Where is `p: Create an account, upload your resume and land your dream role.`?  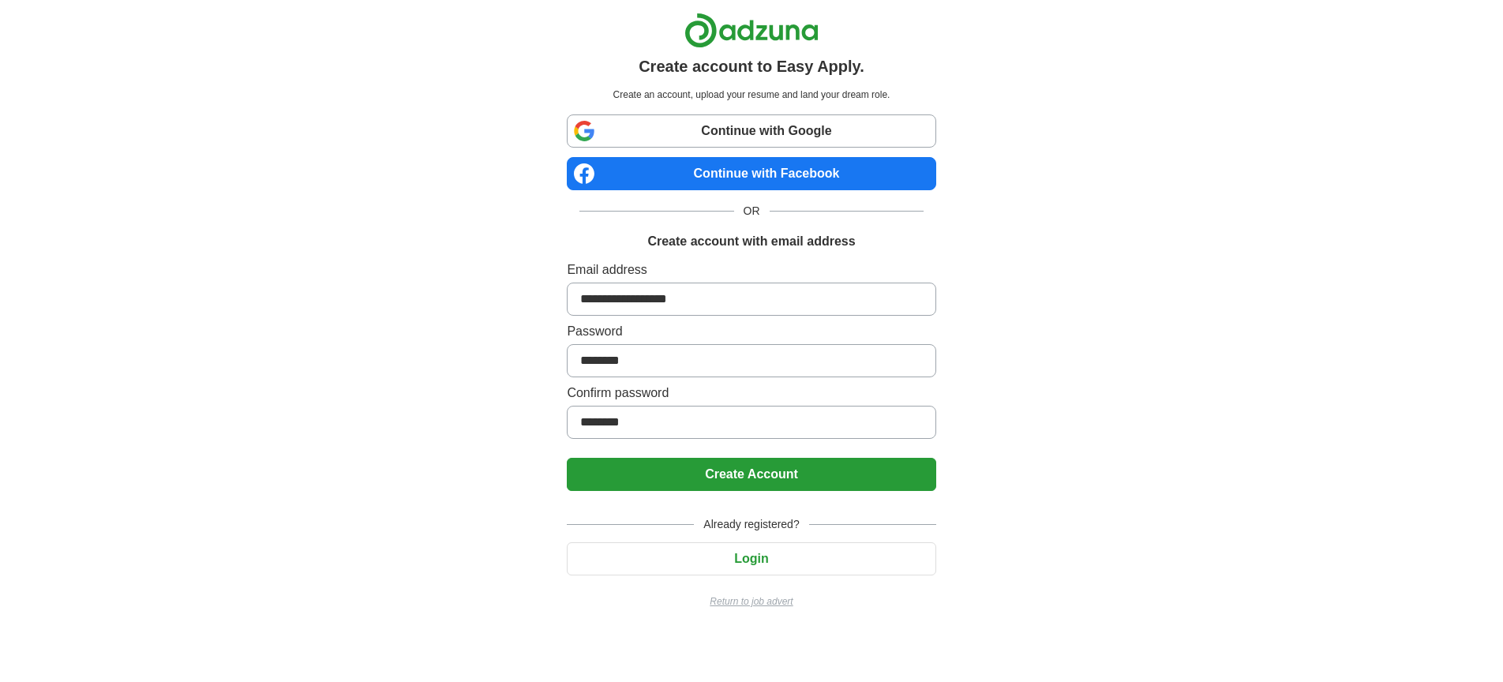 p: Create an account, upload your resume and land your dream role. is located at coordinates (751, 95).